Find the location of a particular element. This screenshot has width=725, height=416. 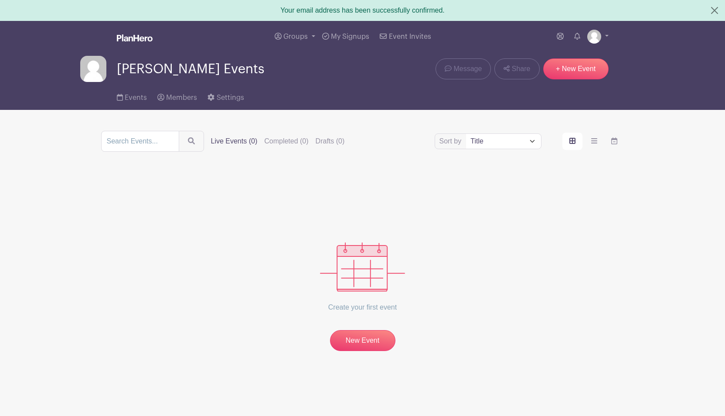

p: Create your first event is located at coordinates (362, 307).